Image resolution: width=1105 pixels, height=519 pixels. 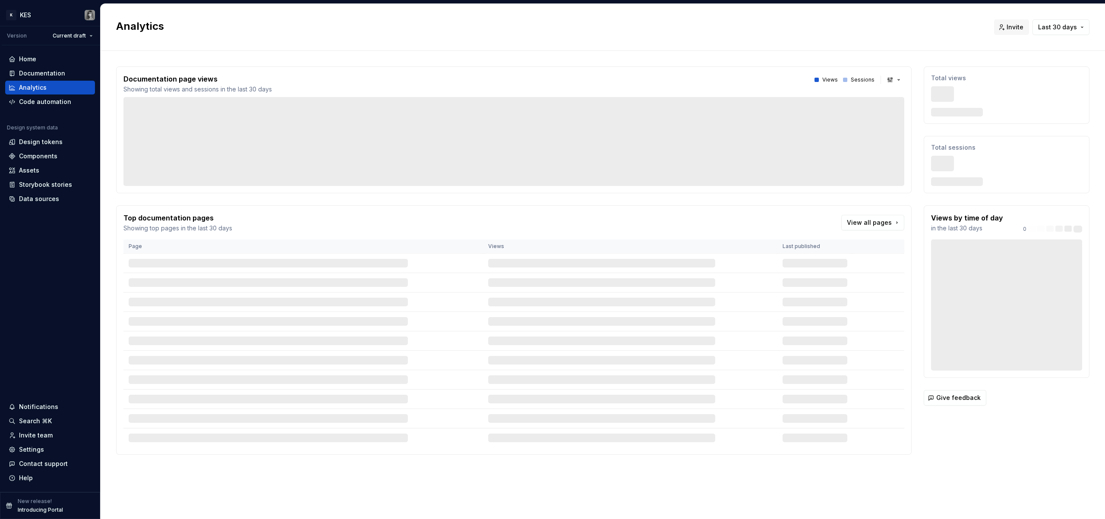 What do you see at coordinates (872, 223) in the screenshot?
I see `a: View all pages` at bounding box center [872, 223].